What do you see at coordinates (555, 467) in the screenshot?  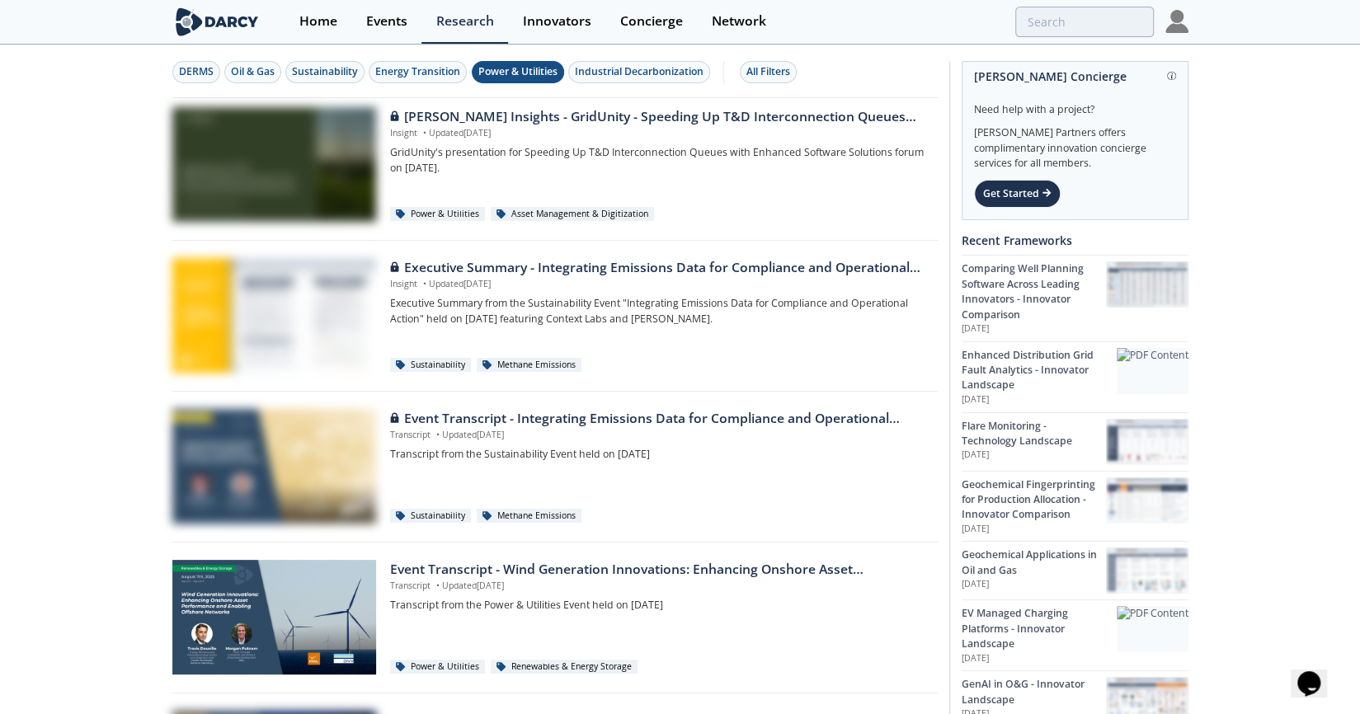 I see `a: Video Content Event Transcript - Integrating Emissions Data for Compliance and Operational Action...` at bounding box center [555, 467].